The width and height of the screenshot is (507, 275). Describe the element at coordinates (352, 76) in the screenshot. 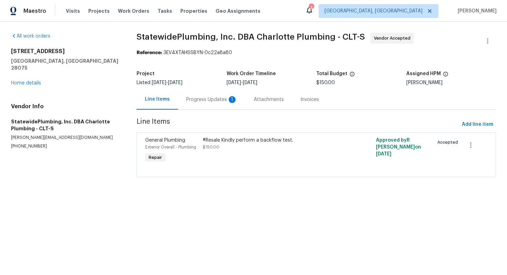

I see `span: The total cost of line items that have been proposed by Opendoor. This sum includes line items th...` at that location.